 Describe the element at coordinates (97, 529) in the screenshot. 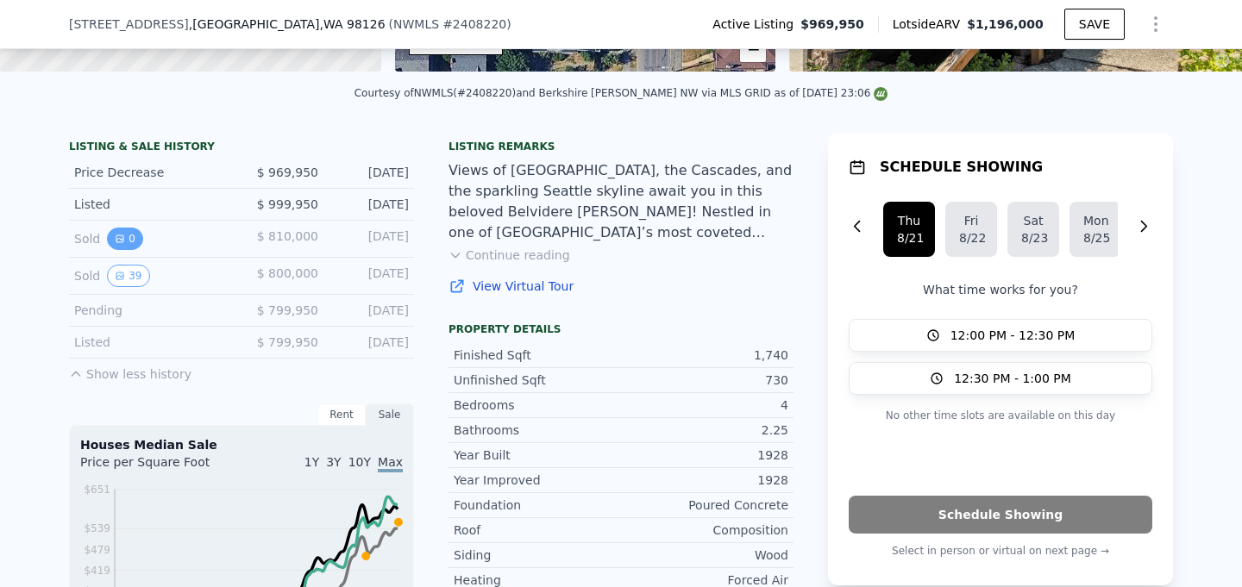

I see `tspan: $539` at that location.